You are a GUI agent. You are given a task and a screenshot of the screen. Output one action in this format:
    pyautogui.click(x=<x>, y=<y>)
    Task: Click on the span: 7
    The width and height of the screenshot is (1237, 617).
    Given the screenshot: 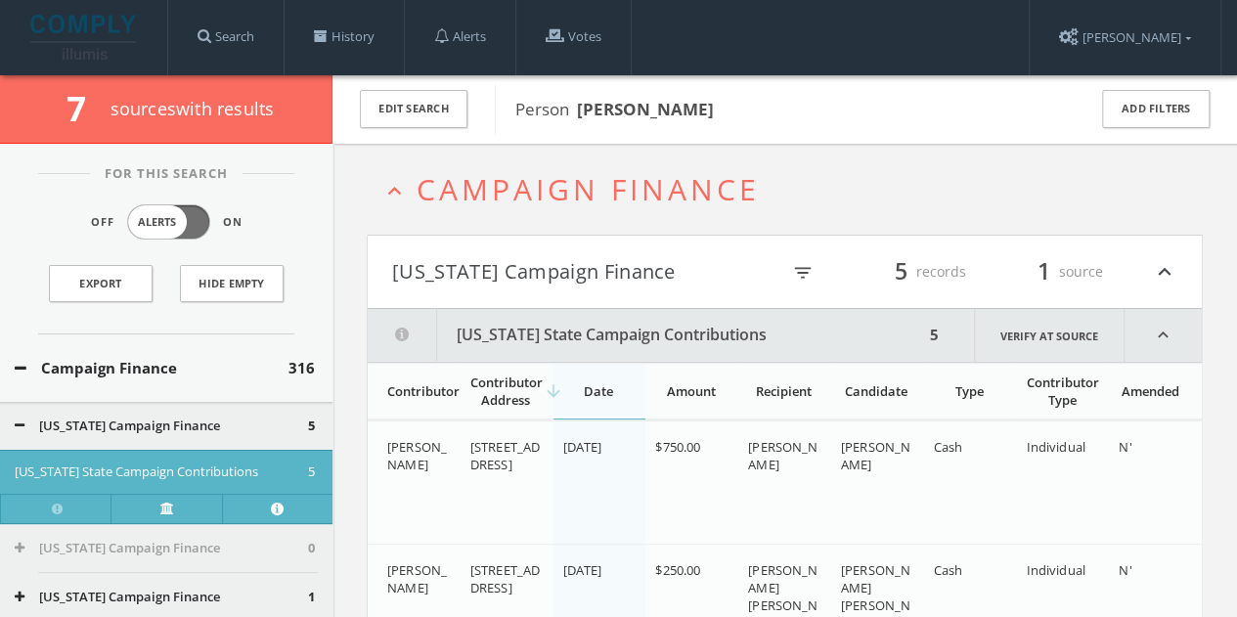 What is the action you would take?
    pyautogui.click(x=84, y=108)
    